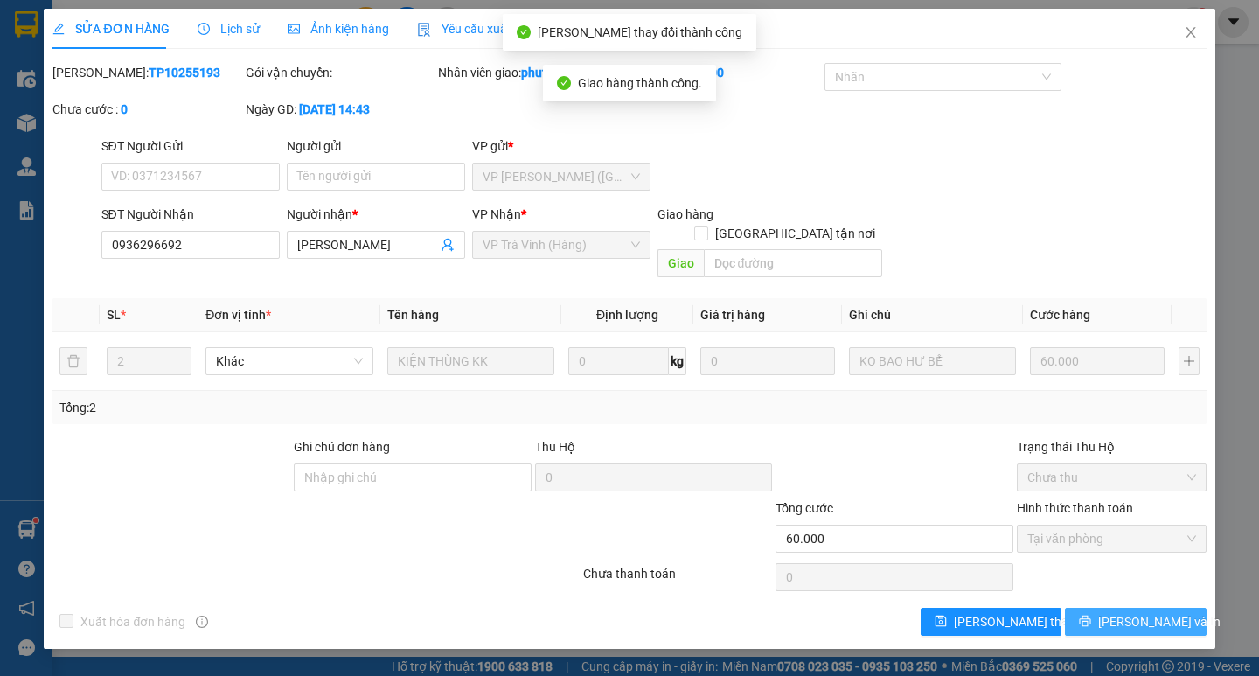 Image resolution: width=1259 pixels, height=676 pixels. I want to click on span: Giao hàng thành công., so click(640, 83).